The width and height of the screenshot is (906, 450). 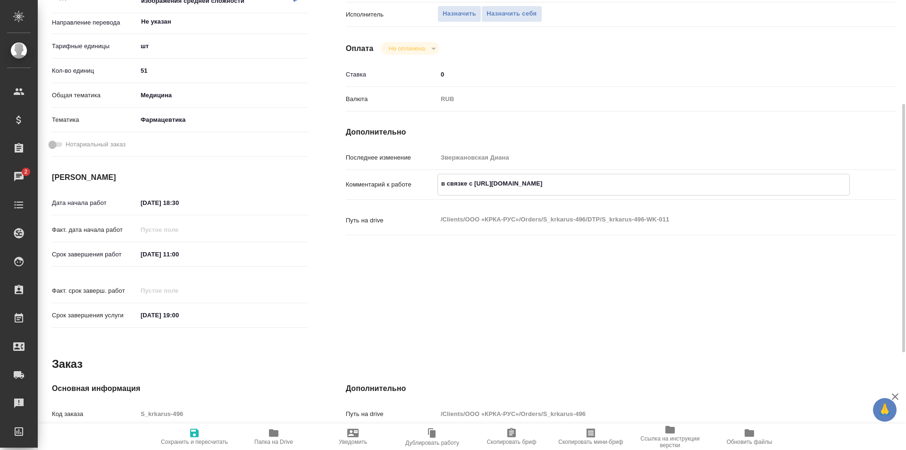 What do you see at coordinates (95, 144) in the screenshot?
I see `span: Нотариальный заказ` at bounding box center [95, 144].